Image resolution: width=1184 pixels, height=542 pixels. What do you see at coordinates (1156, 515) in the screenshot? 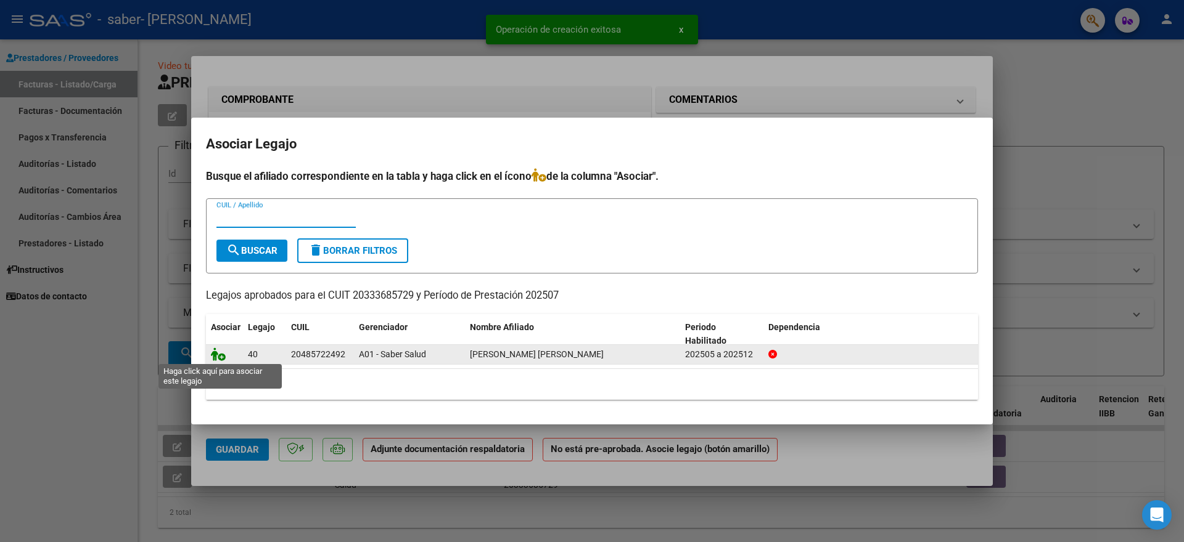
I see `div: Open Intercom Messenger` at bounding box center [1156, 515].